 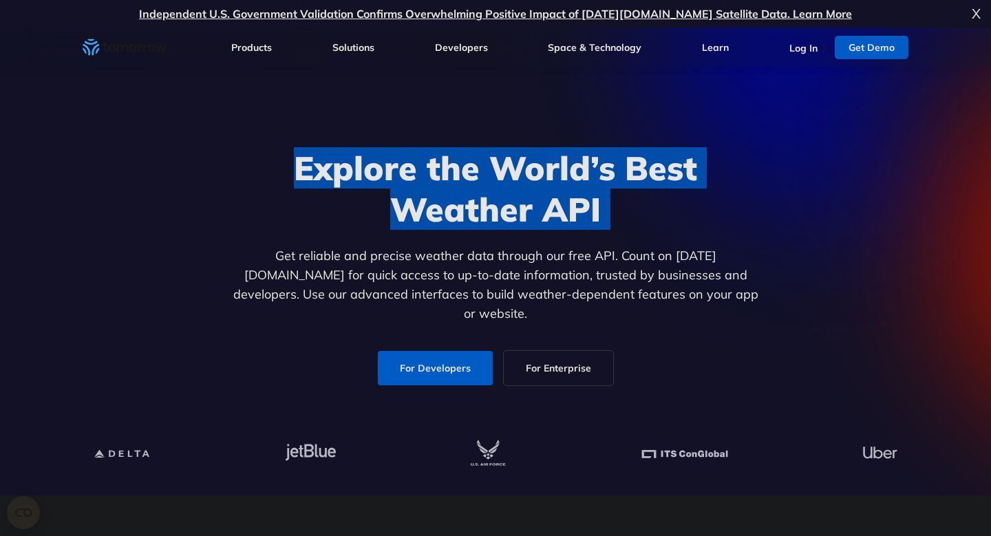 What do you see at coordinates (496, 189) in the screenshot?
I see `h1: Explore the World’s Best Weather API` at bounding box center [496, 189].